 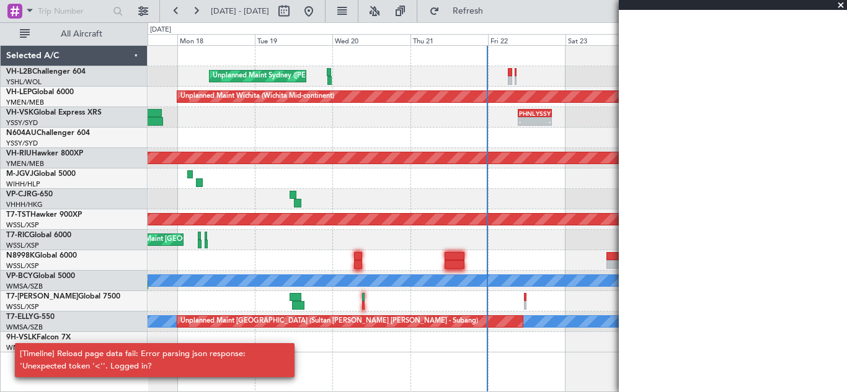 I want to click on div: Thu 21, so click(x=449, y=40).